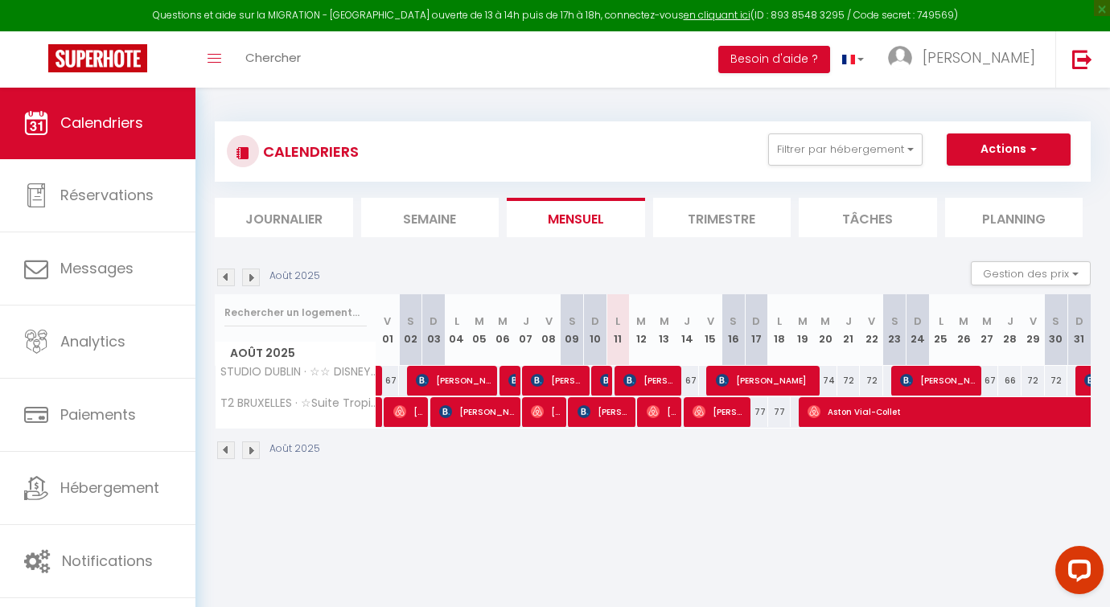  What do you see at coordinates (1056, 330) in the screenshot?
I see `th: 30` at bounding box center [1056, 330].